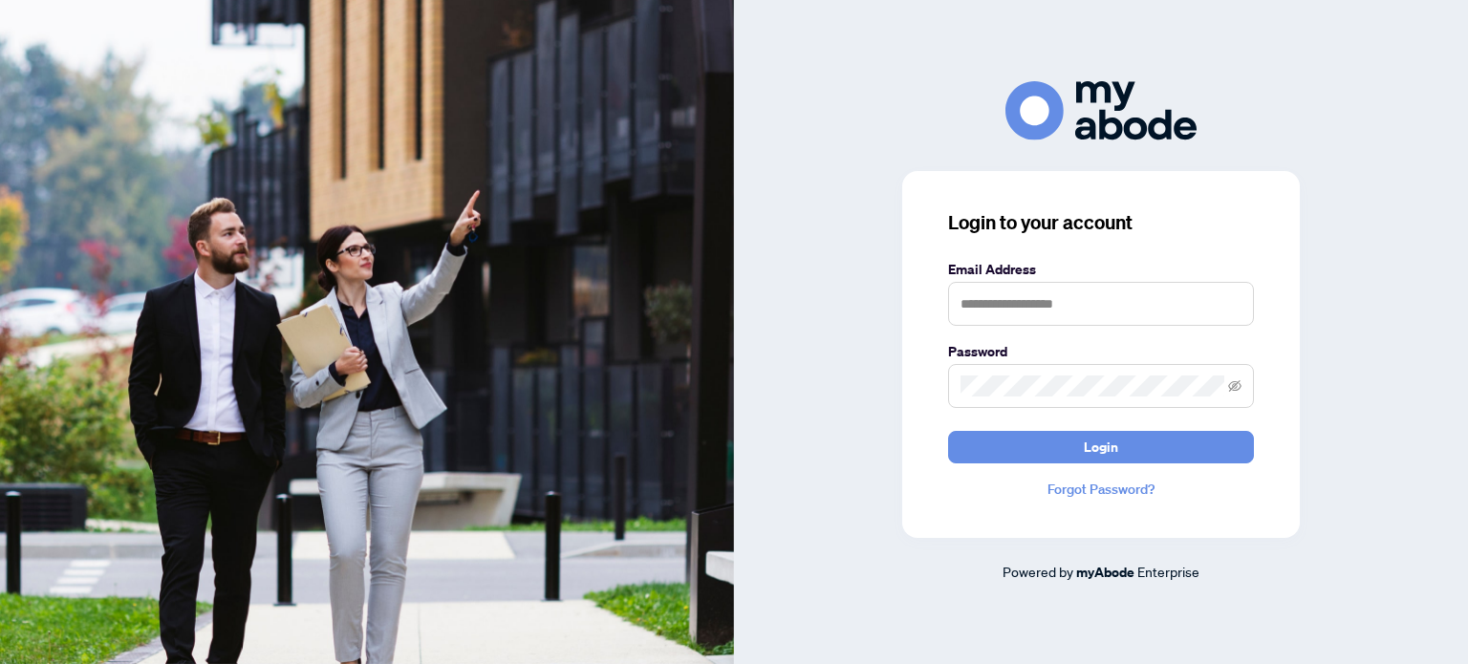 This screenshot has height=664, width=1468. Describe the element at coordinates (1101, 110) in the screenshot. I see `img: ma-logo` at that location.